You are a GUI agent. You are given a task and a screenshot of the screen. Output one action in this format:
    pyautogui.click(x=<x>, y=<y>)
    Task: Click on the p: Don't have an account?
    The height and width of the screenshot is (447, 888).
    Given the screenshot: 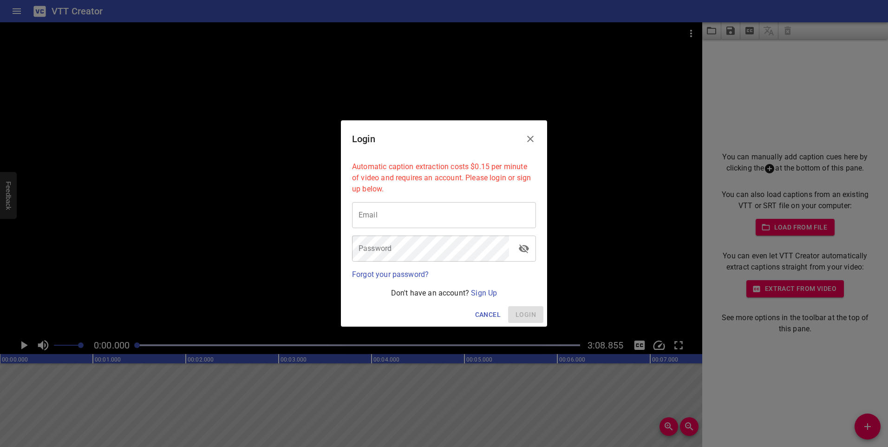 What is the action you would take?
    pyautogui.click(x=444, y=293)
    